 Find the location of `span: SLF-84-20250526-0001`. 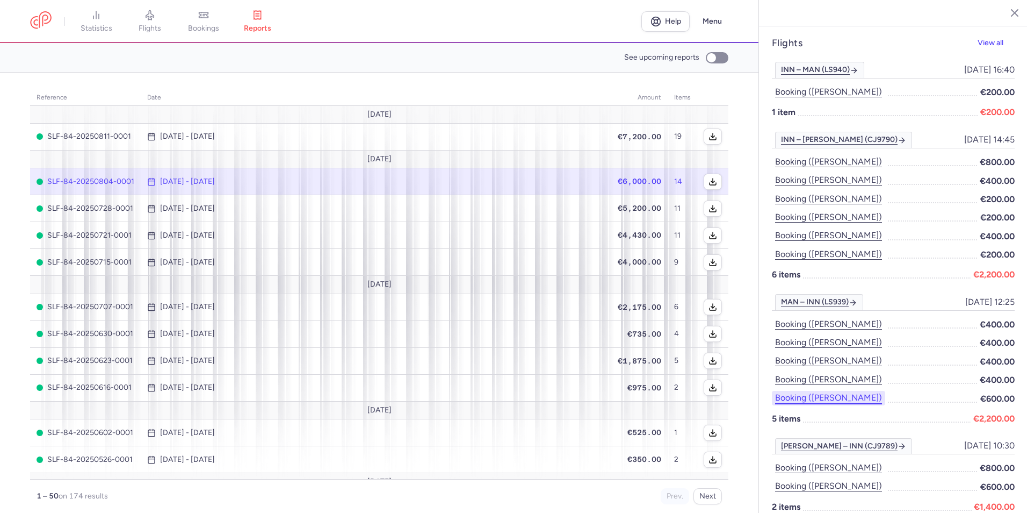

span: SLF-84-20250526-0001 is located at coordinates (85, 459).